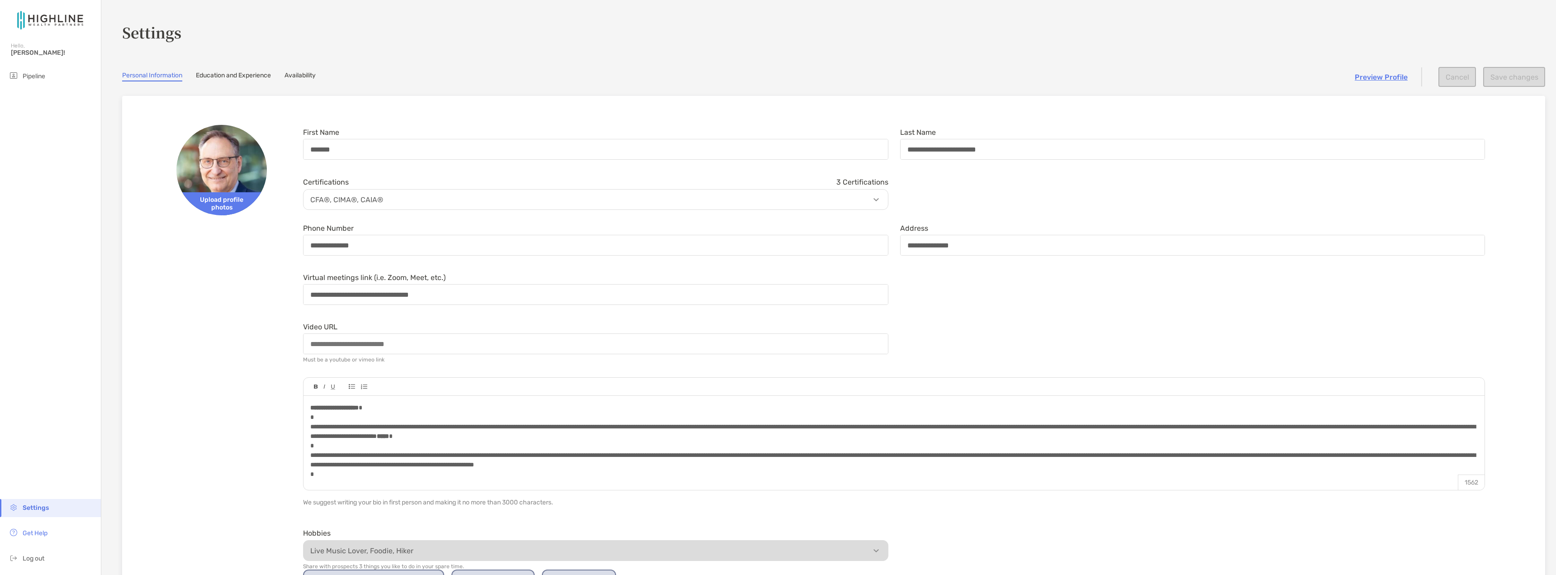 Image resolution: width=1556 pixels, height=575 pixels. What do you see at coordinates (222, 170) in the screenshot?
I see `img: Avatar` at bounding box center [222, 170].